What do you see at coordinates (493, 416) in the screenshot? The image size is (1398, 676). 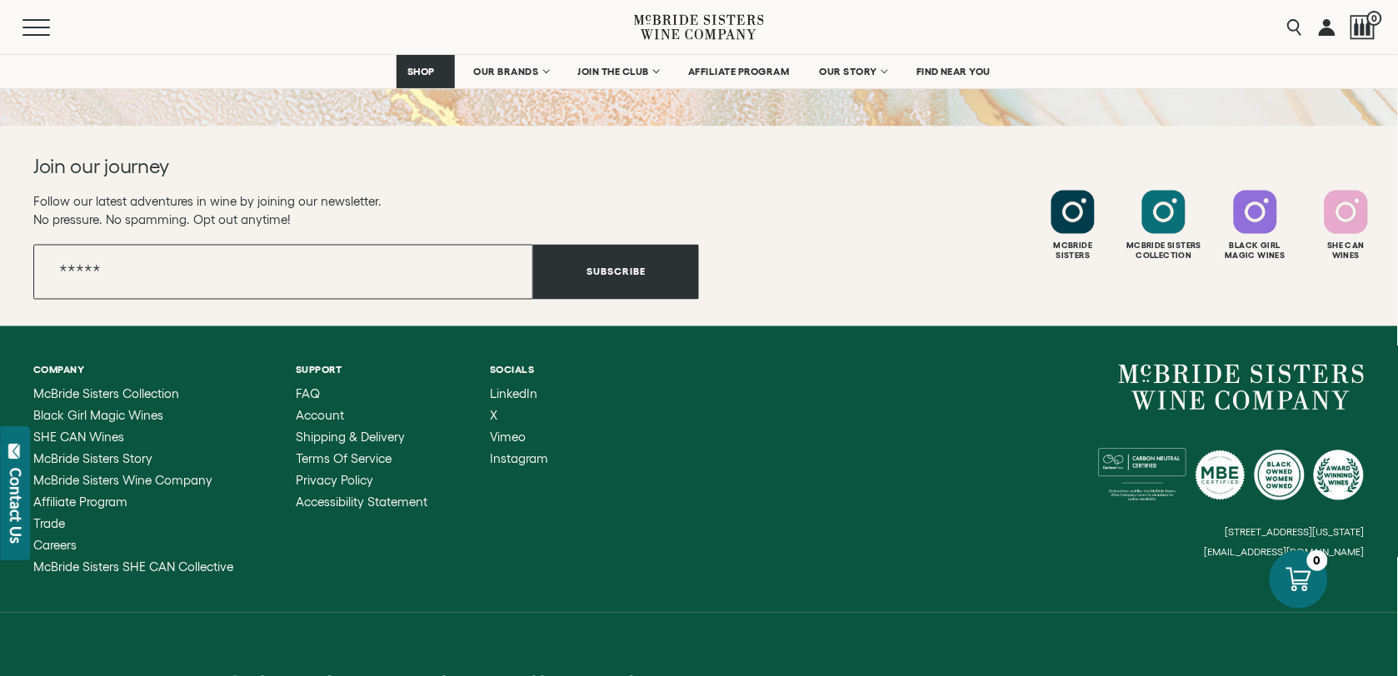 I see `span: X` at bounding box center [493, 416].